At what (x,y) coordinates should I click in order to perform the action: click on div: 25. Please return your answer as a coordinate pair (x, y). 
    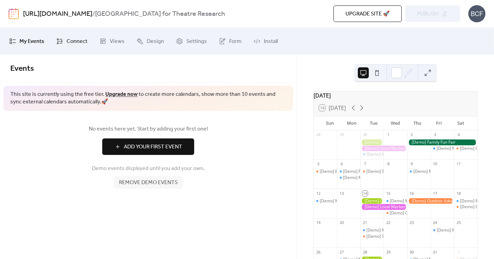
    Looking at the image, I should click on (458, 222).